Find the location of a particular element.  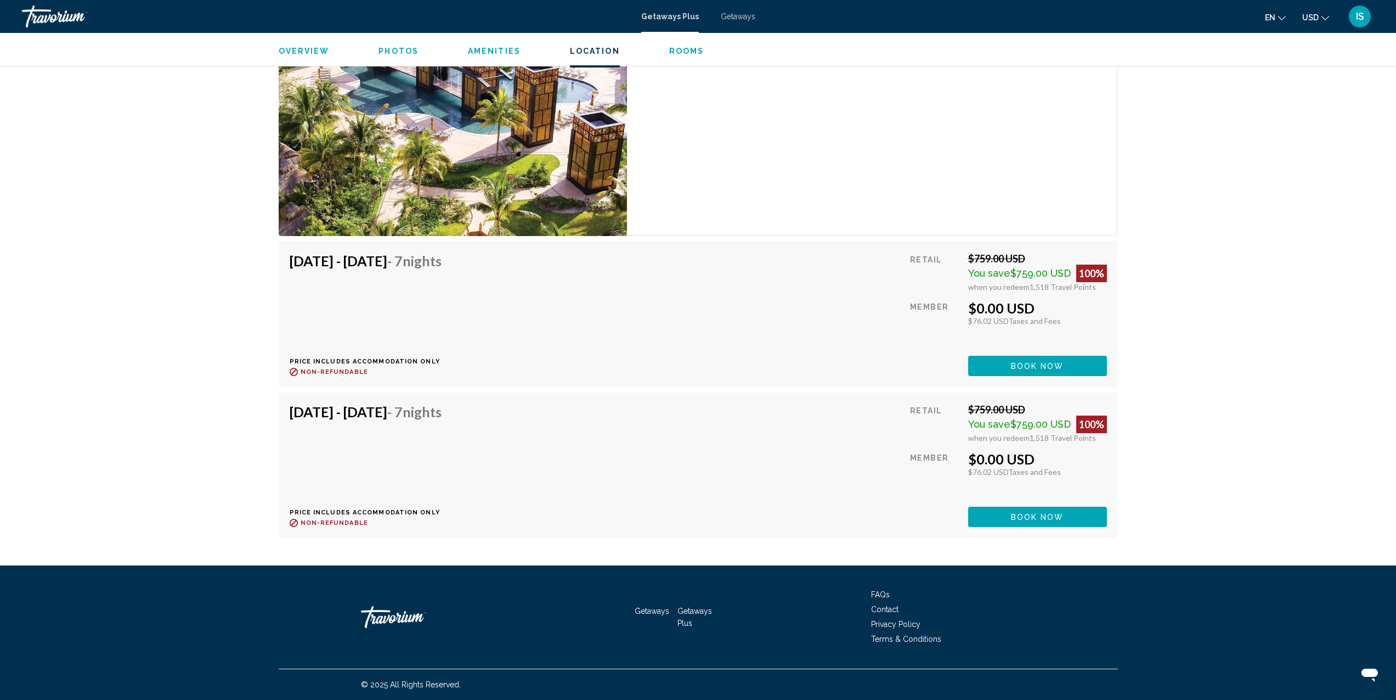

span: Contact is located at coordinates (885, 609).